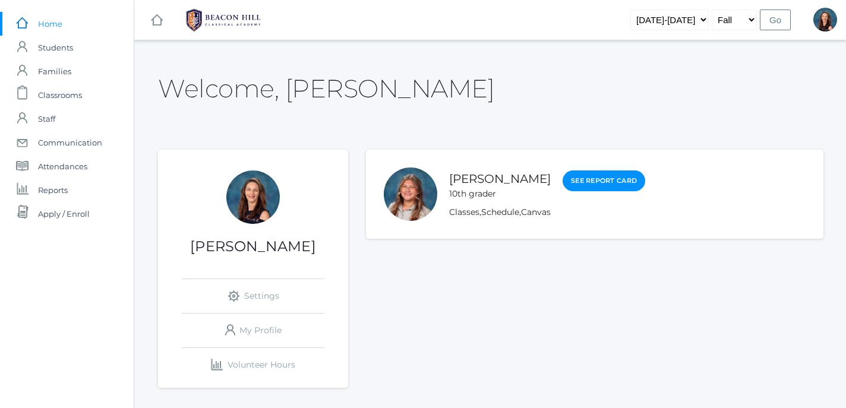  I want to click on div: Adelise Erickson, so click(410, 194).